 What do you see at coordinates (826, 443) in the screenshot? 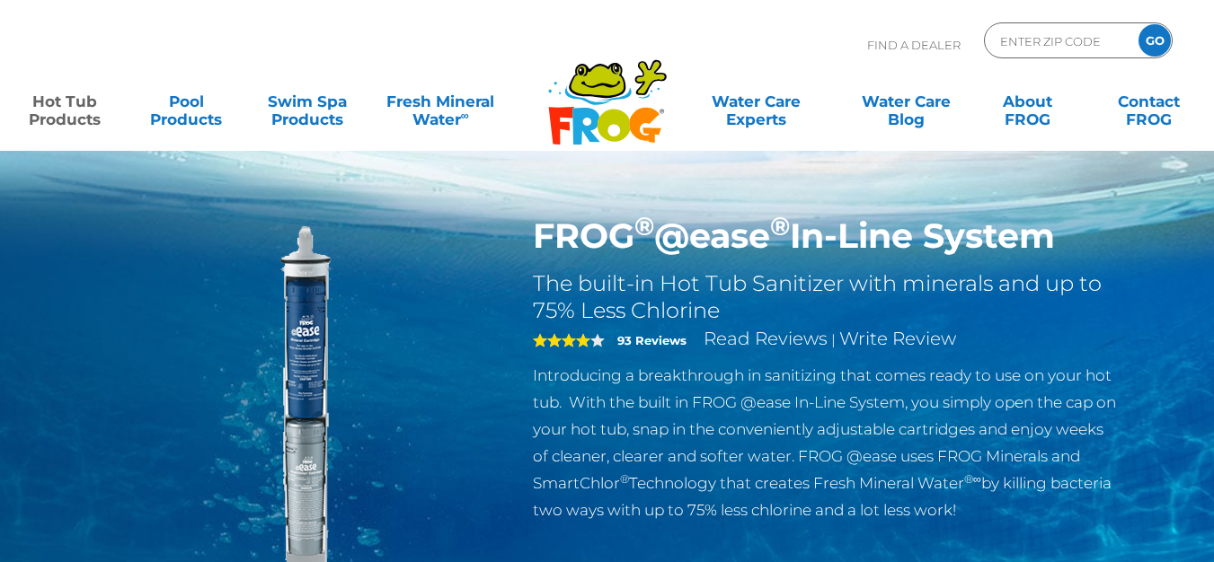
I see `p: Introducing a breakthrough in sanitizing that comes ready to use on your hot tub. With the built ...` at bounding box center [826, 443].